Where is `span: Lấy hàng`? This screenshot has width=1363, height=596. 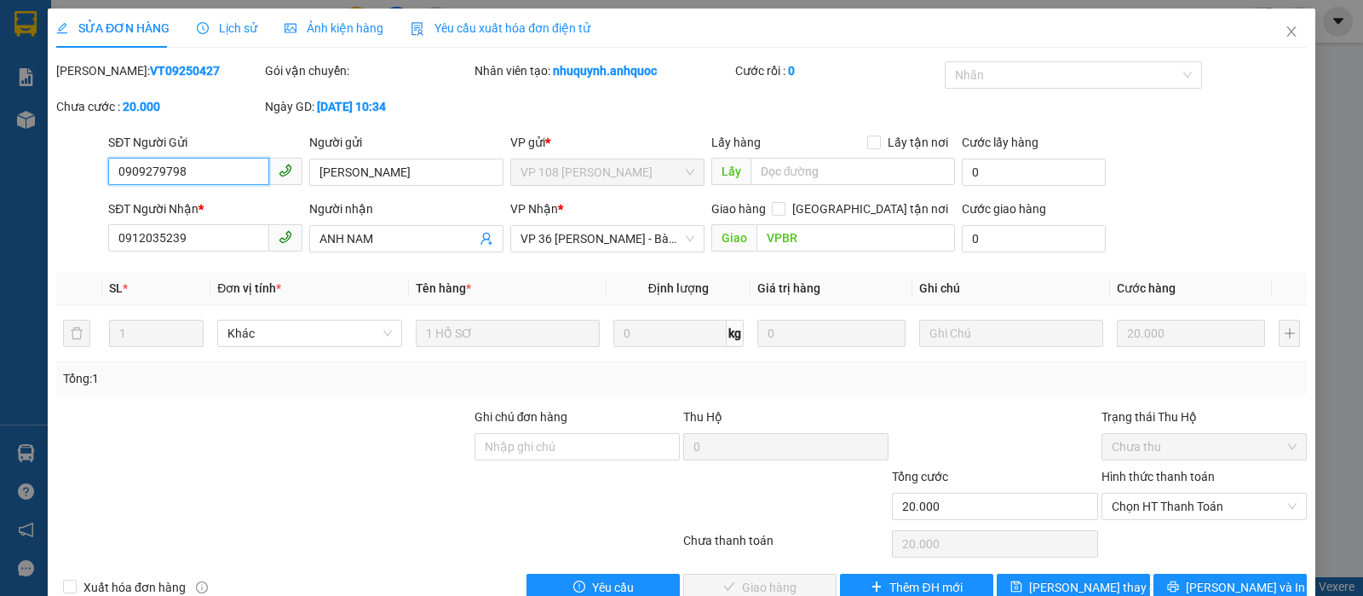 span: Lấy hàng is located at coordinates (736, 142).